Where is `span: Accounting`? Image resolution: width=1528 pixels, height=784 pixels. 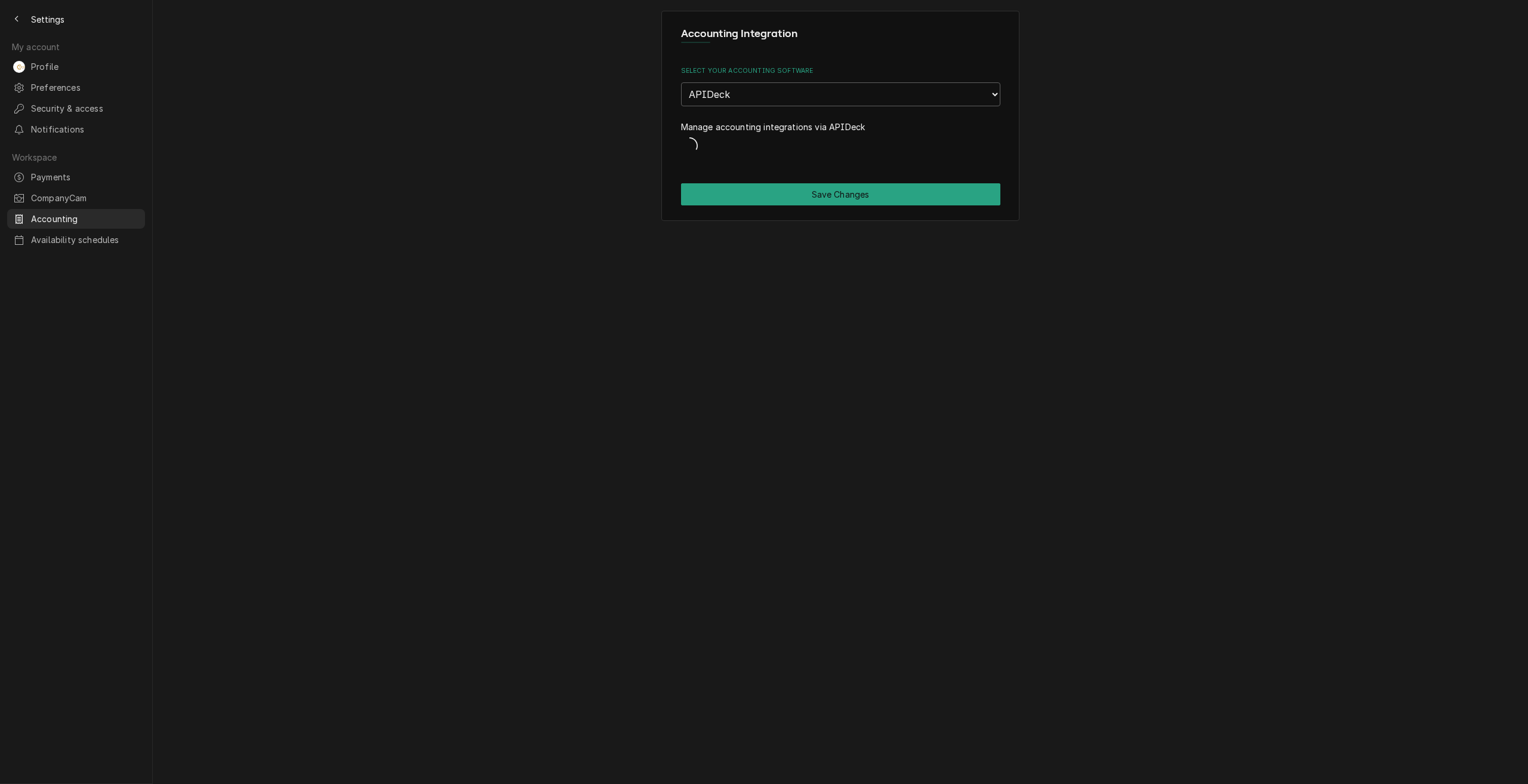 span: Accounting is located at coordinates (84, 219).